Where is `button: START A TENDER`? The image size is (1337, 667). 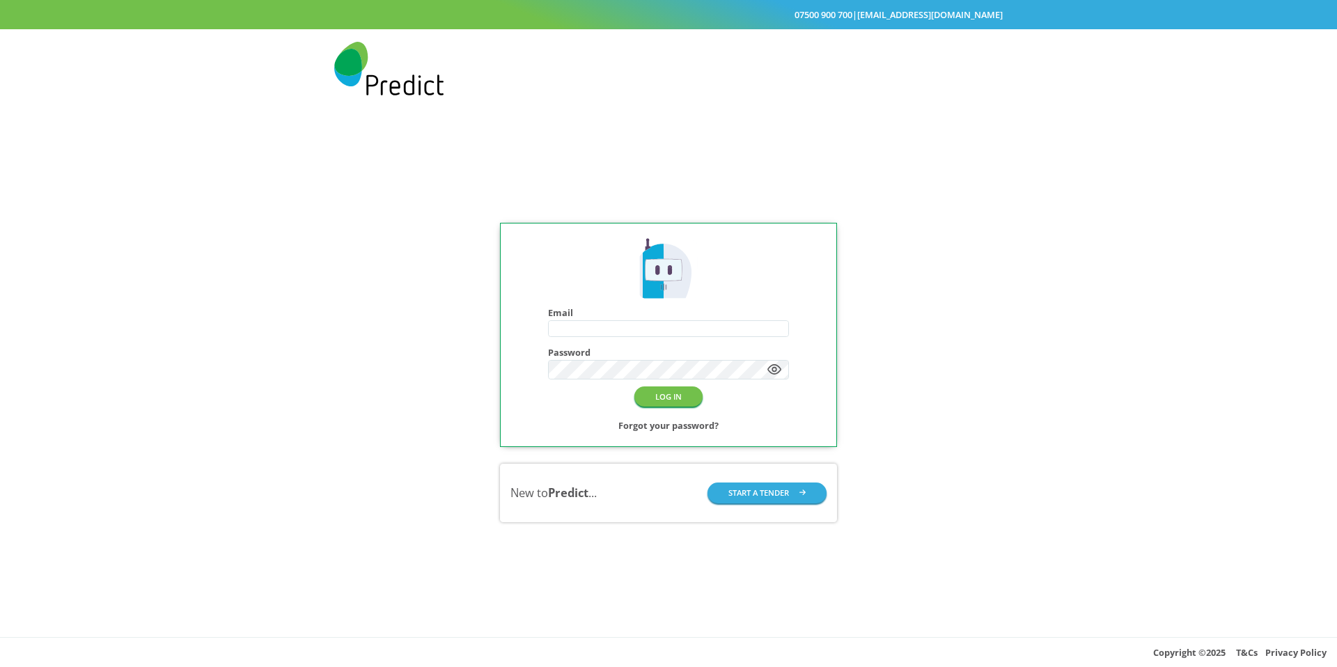
button: START A TENDER is located at coordinates (767, 492).